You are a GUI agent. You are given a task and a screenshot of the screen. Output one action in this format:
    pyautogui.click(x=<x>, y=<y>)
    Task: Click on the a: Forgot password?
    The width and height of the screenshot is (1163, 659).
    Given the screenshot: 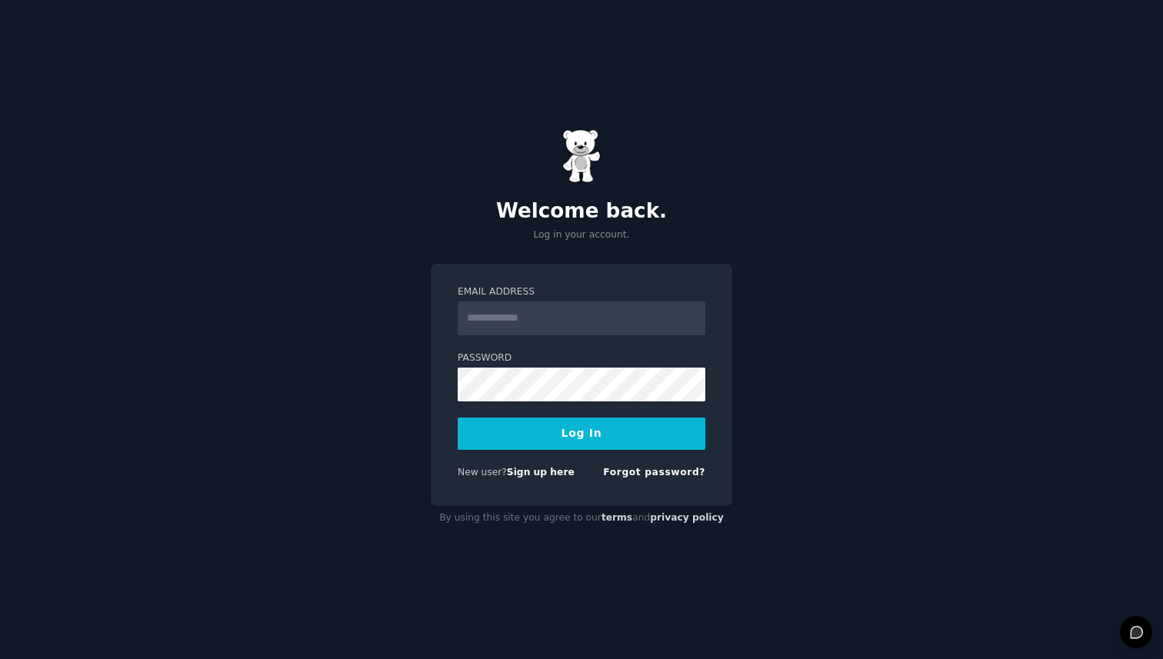 What is the action you would take?
    pyautogui.click(x=654, y=472)
    